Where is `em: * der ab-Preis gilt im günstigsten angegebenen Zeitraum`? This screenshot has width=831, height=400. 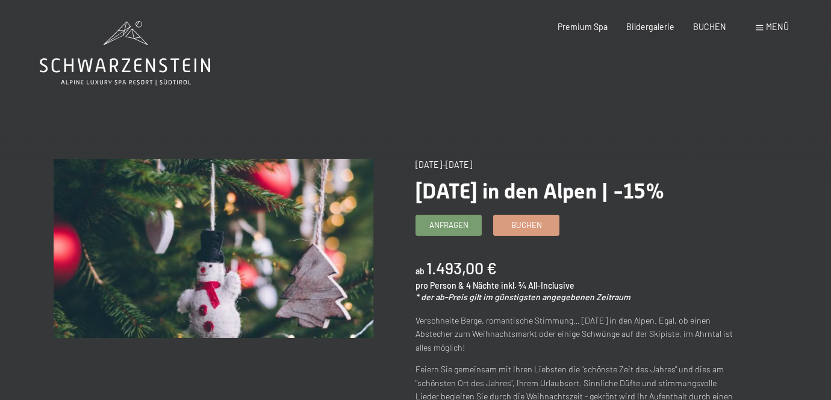 em: * der ab-Preis gilt im günstigsten angegebenen Zeitraum is located at coordinates (523, 297).